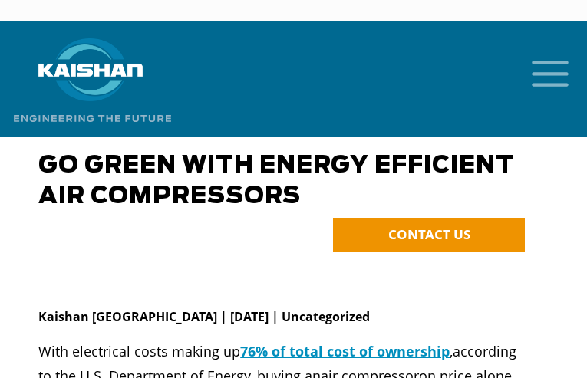 This screenshot has width=587, height=378. What do you see at coordinates (539, 69) in the screenshot?
I see `a: mobile menu` at bounding box center [539, 69].